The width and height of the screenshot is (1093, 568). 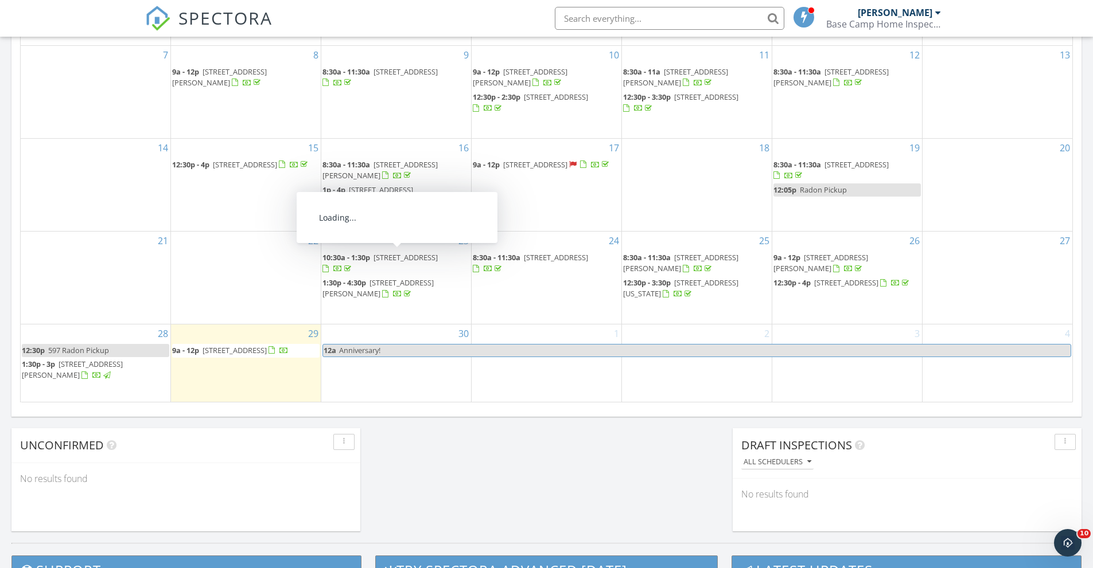 I want to click on td: Go to September 7, 2025, so click(x=96, y=92).